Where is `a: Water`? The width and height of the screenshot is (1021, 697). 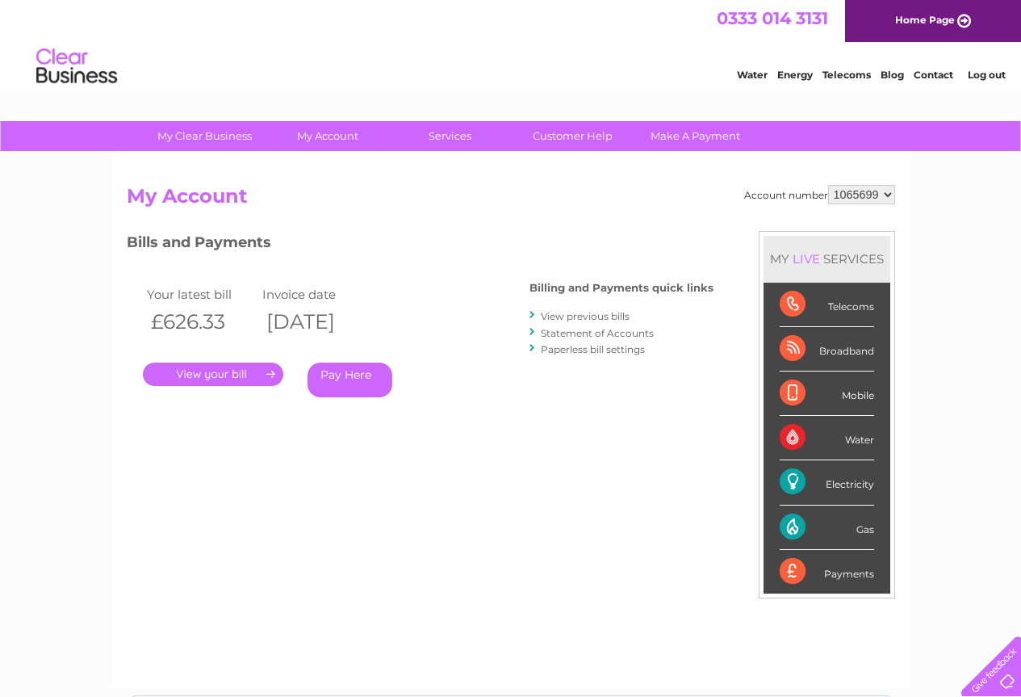 a: Water is located at coordinates (753, 74).